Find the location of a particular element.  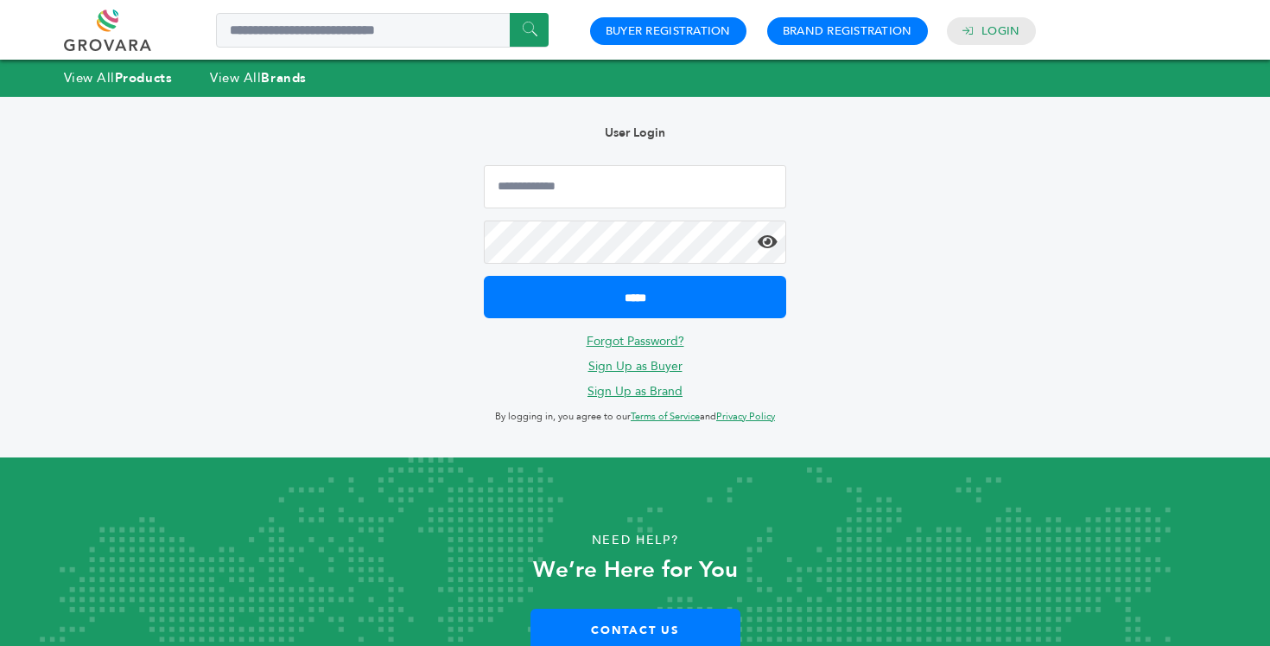

input: Search a product or brand... is located at coordinates (382, 30).